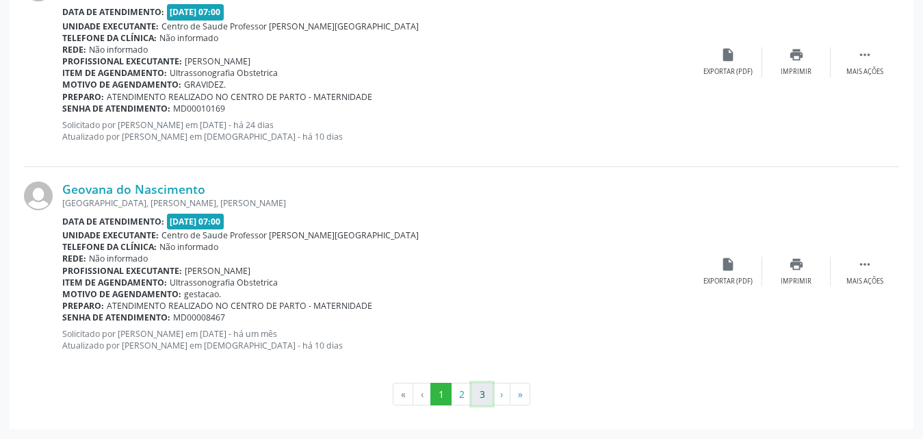 Image resolution: width=923 pixels, height=439 pixels. What do you see at coordinates (461, 394) in the screenshot?
I see `button: Go to page 2` at bounding box center [461, 394].